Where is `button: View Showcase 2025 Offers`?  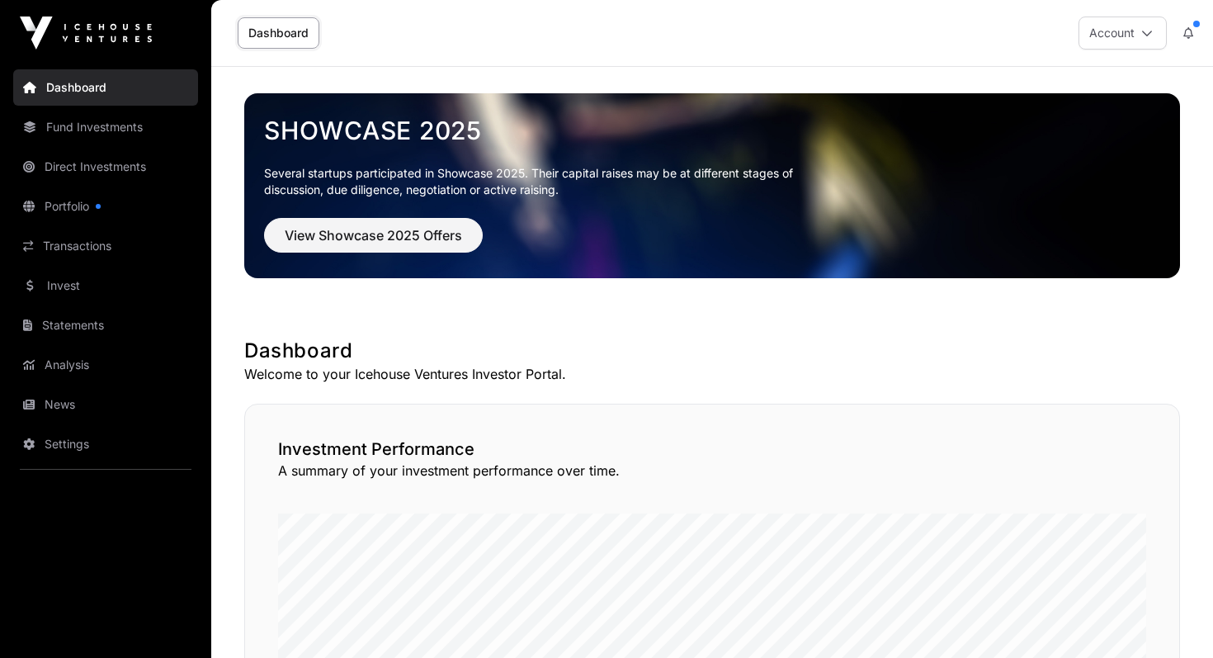 button: View Showcase 2025 Offers is located at coordinates (373, 235).